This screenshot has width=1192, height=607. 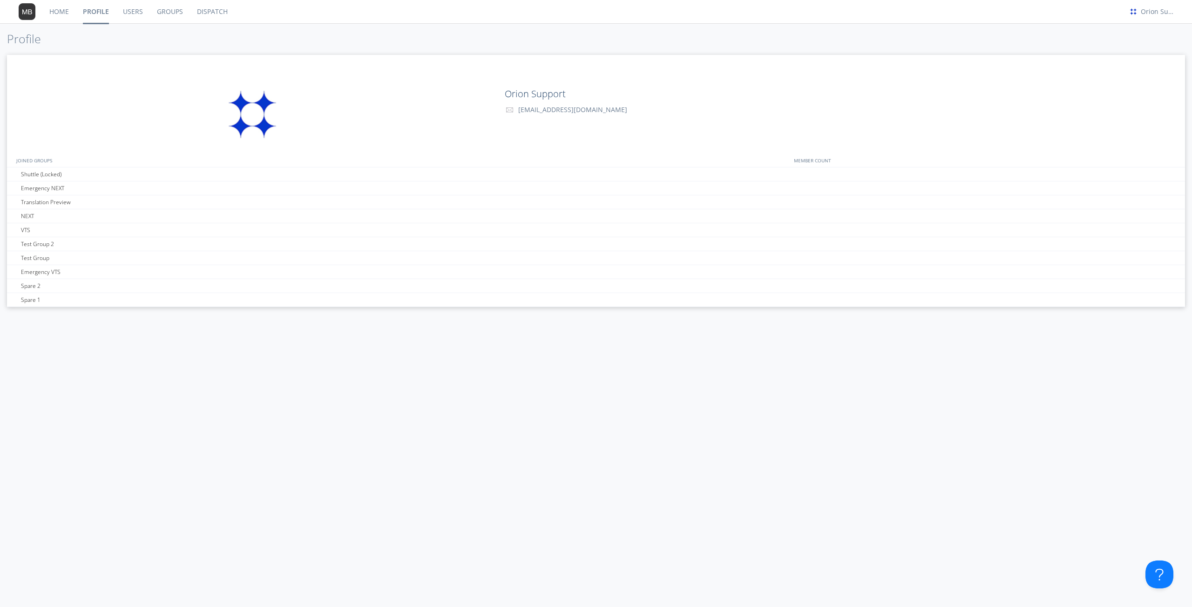 I want to click on div: Test Group, so click(x=212, y=258).